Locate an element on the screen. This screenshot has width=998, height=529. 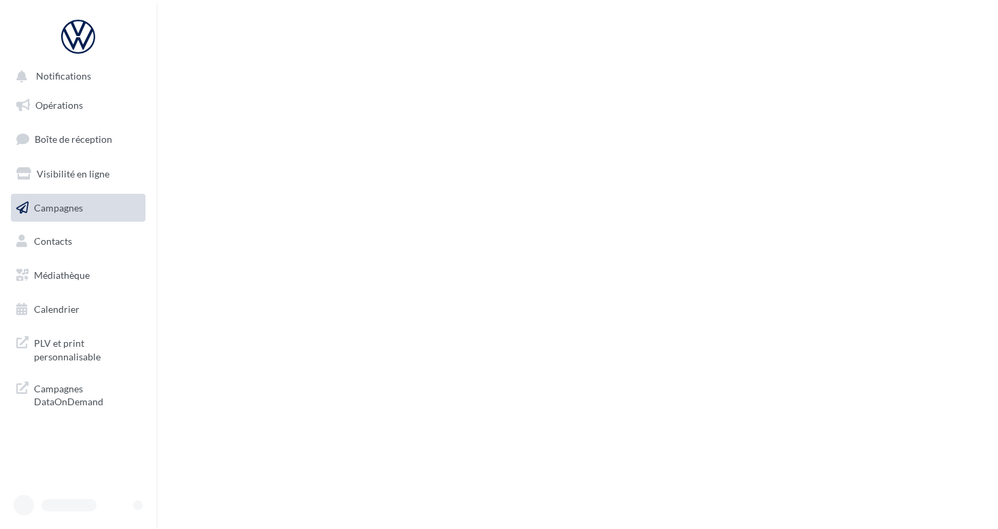
a: Calendrier is located at coordinates (78, 309).